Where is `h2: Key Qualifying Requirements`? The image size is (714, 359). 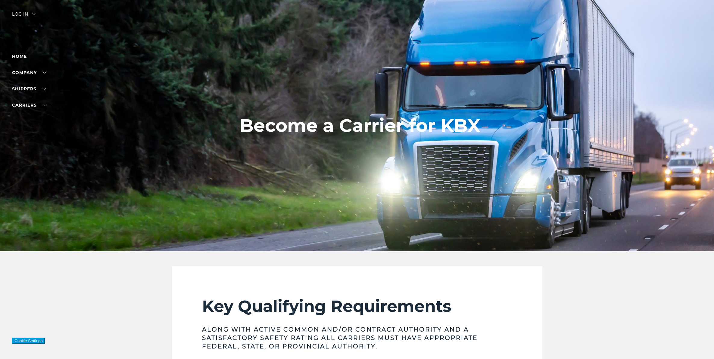 h2: Key Qualifying Requirements is located at coordinates (357, 306).